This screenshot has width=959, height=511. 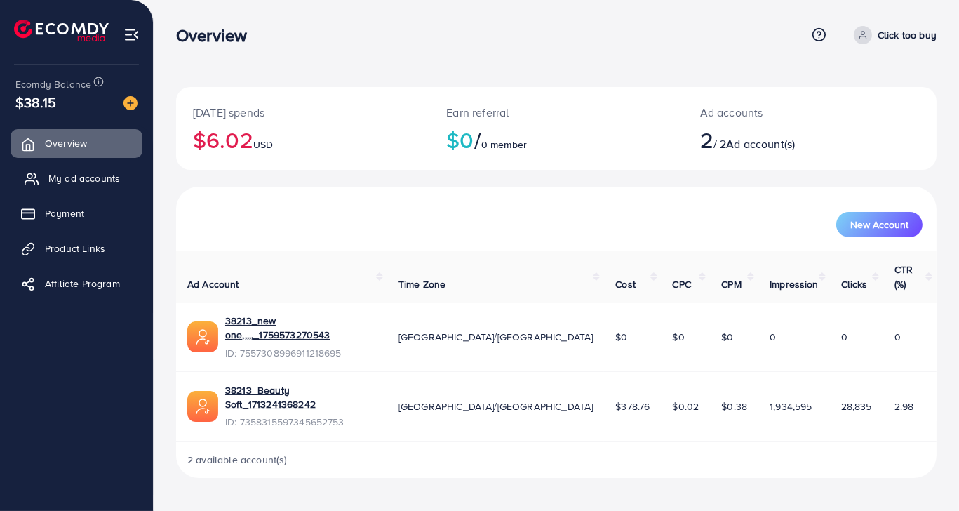 What do you see at coordinates (131, 34) in the screenshot?
I see `img: menu` at bounding box center [131, 34].